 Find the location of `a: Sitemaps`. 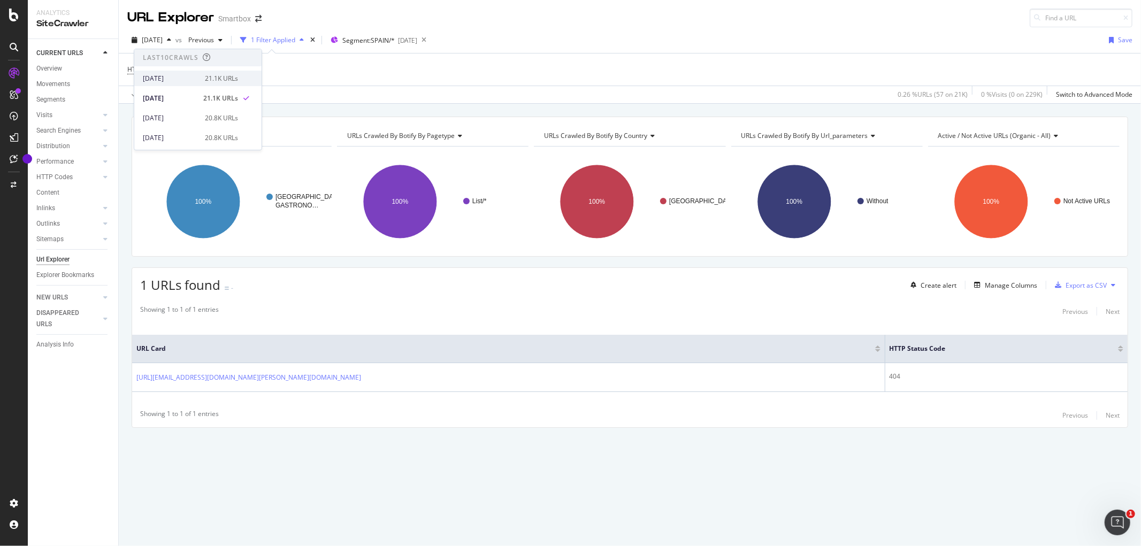

a: Sitemaps is located at coordinates (68, 239).